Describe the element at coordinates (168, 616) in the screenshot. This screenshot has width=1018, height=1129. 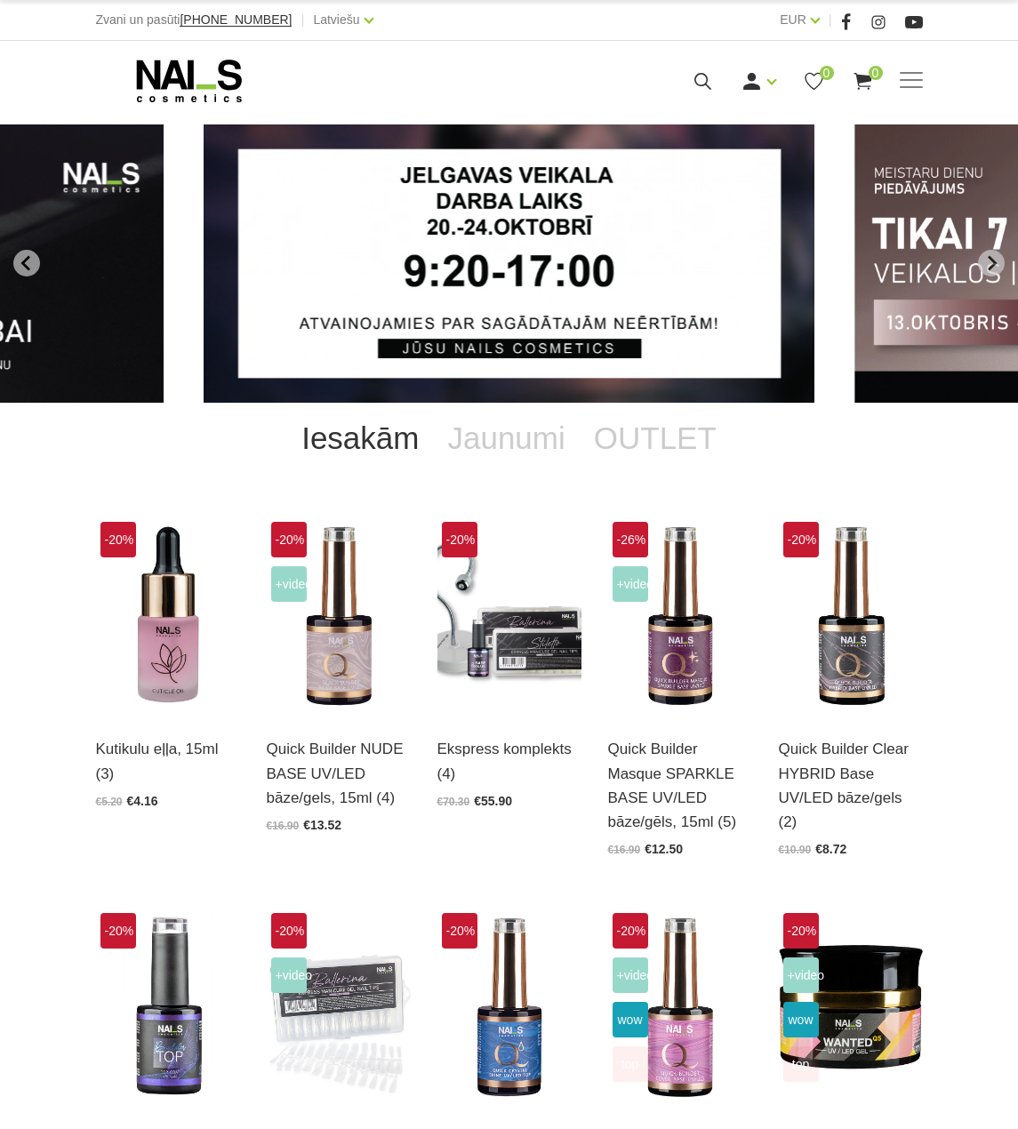
I see `a: Mitrinoša, mīkstinoša un aromātiska kutikulas eļļa. Bagāta ar nepieciešamo omega-3, 6 un 9, kā ar...` at that location.